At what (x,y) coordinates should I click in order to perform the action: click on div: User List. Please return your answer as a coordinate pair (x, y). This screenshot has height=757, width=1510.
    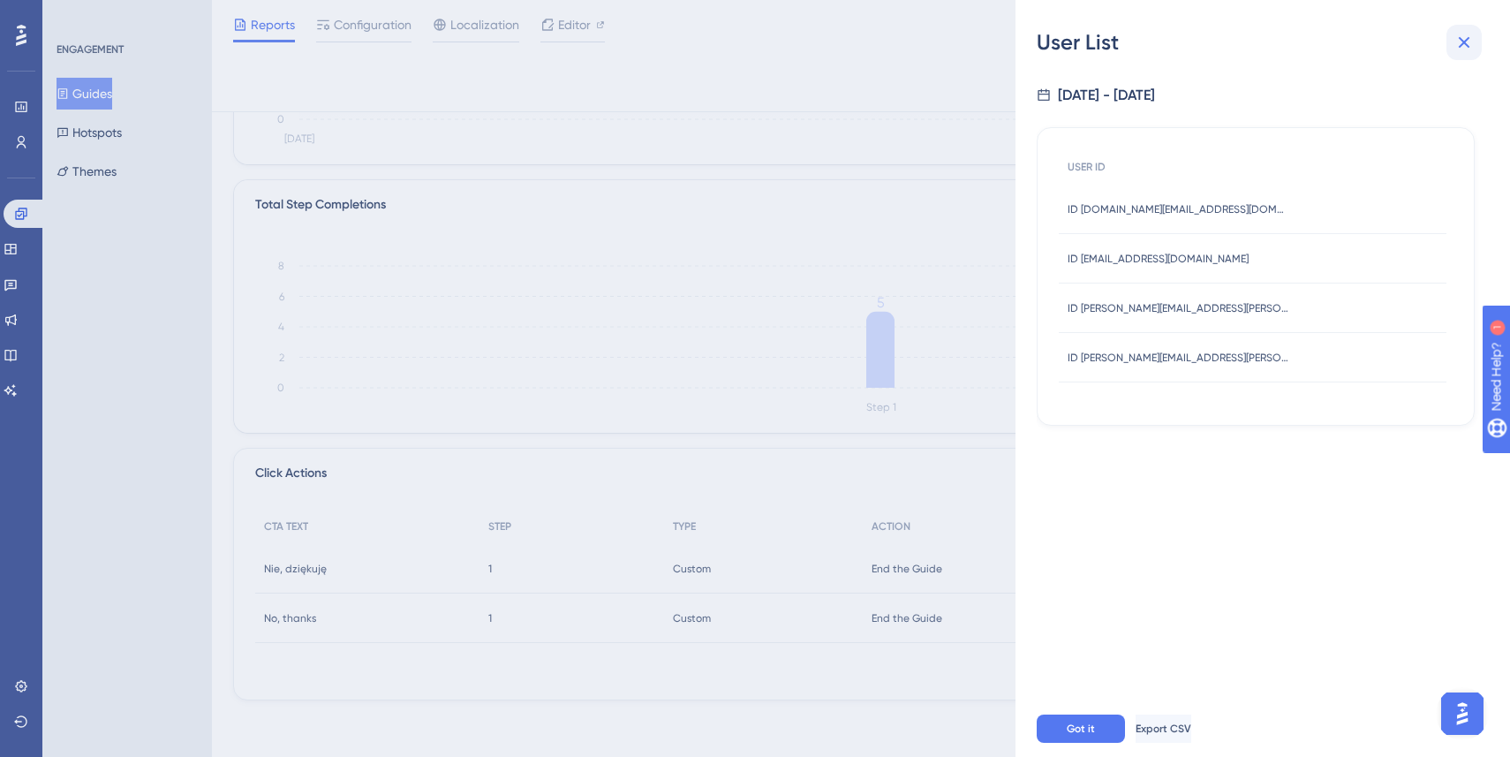
    Looking at the image, I should click on (1263, 42).